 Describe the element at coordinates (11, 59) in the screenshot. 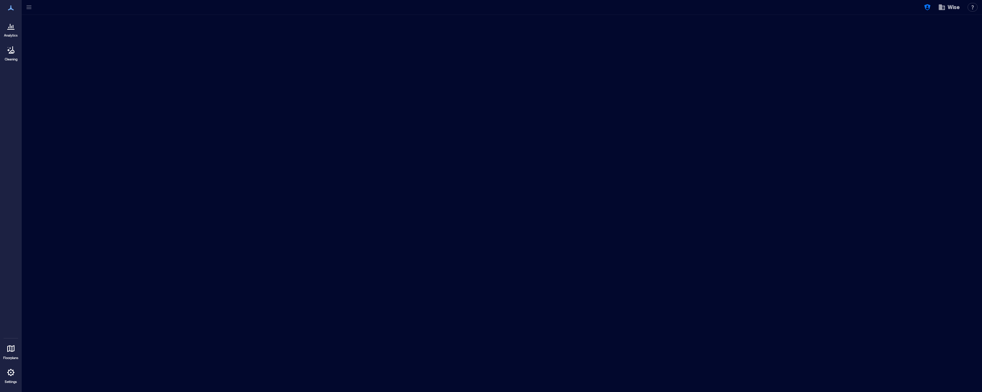

I see `p: Cleaning` at that location.